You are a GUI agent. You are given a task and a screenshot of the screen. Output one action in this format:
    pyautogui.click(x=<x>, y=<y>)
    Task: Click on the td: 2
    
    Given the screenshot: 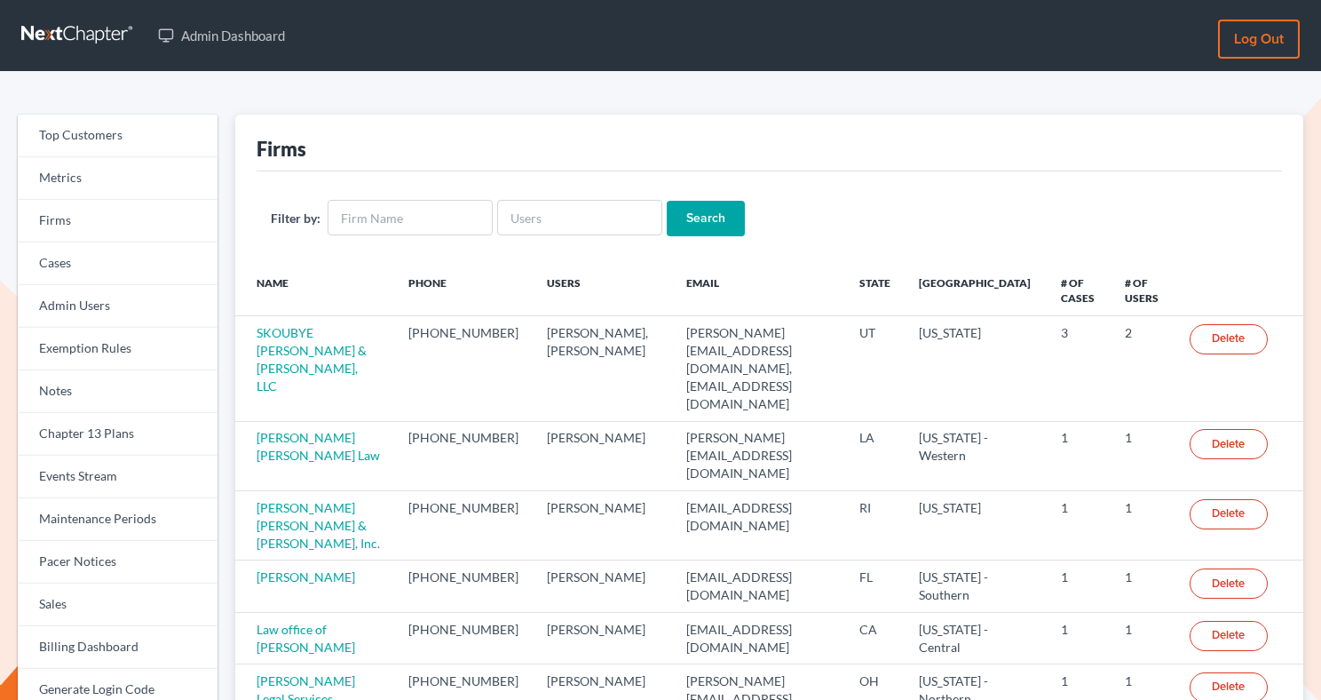 What is the action you would take?
    pyautogui.click(x=1143, y=369)
    